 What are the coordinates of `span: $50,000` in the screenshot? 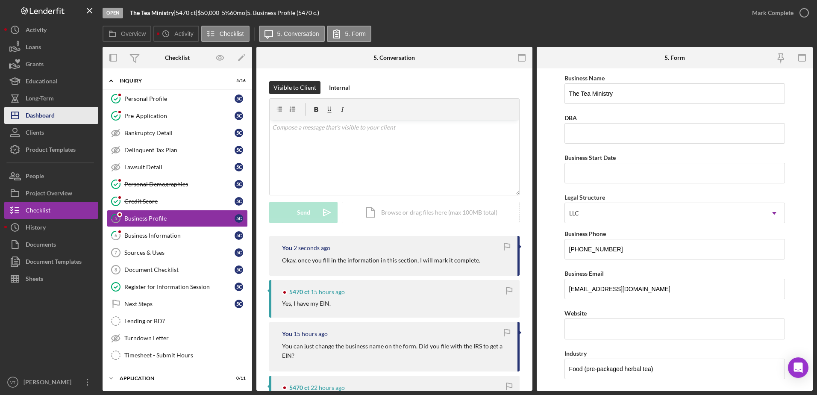 It's located at (208, 12).